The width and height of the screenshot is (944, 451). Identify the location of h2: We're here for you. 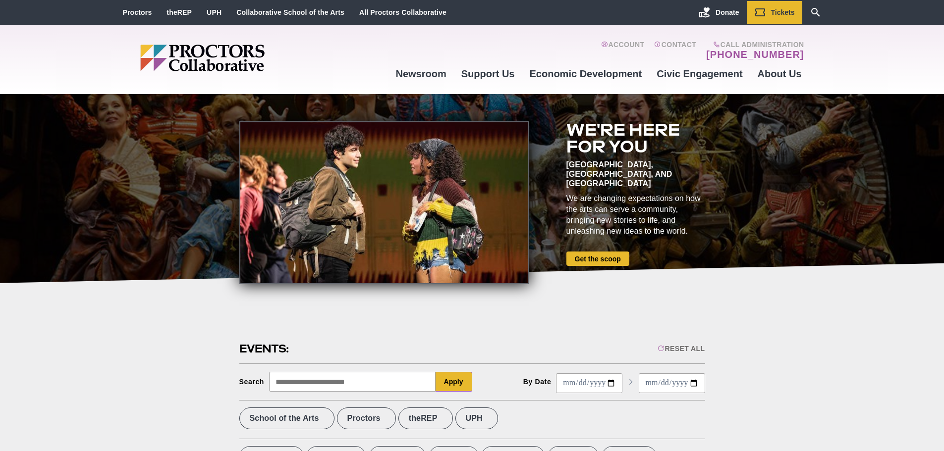
(636, 138).